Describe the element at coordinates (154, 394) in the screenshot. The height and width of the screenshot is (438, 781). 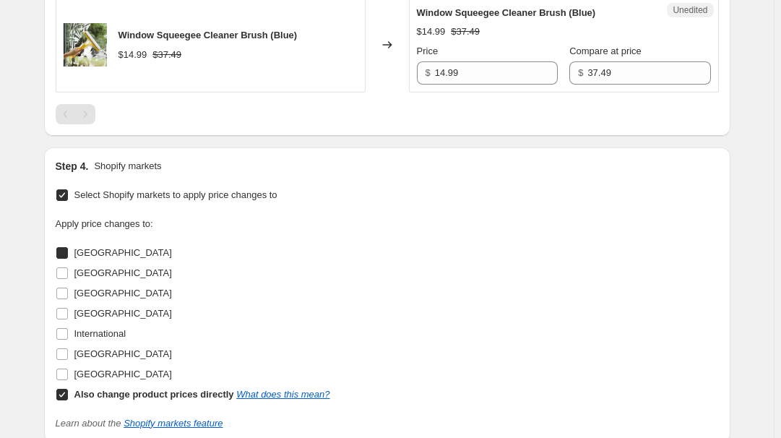
I see `b: Also change product prices directly` at that location.